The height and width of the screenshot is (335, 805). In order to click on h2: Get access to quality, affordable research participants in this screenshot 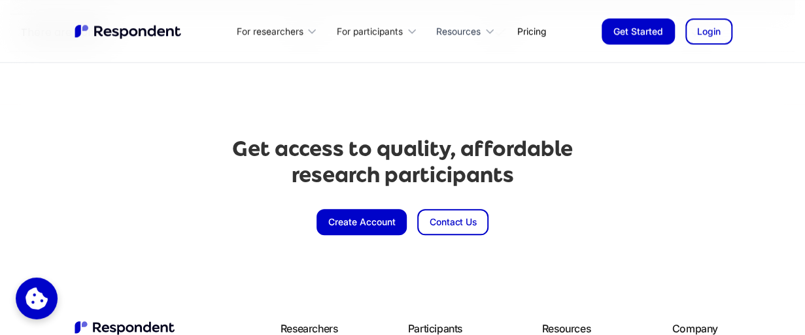, I will do `click(402, 162)`.